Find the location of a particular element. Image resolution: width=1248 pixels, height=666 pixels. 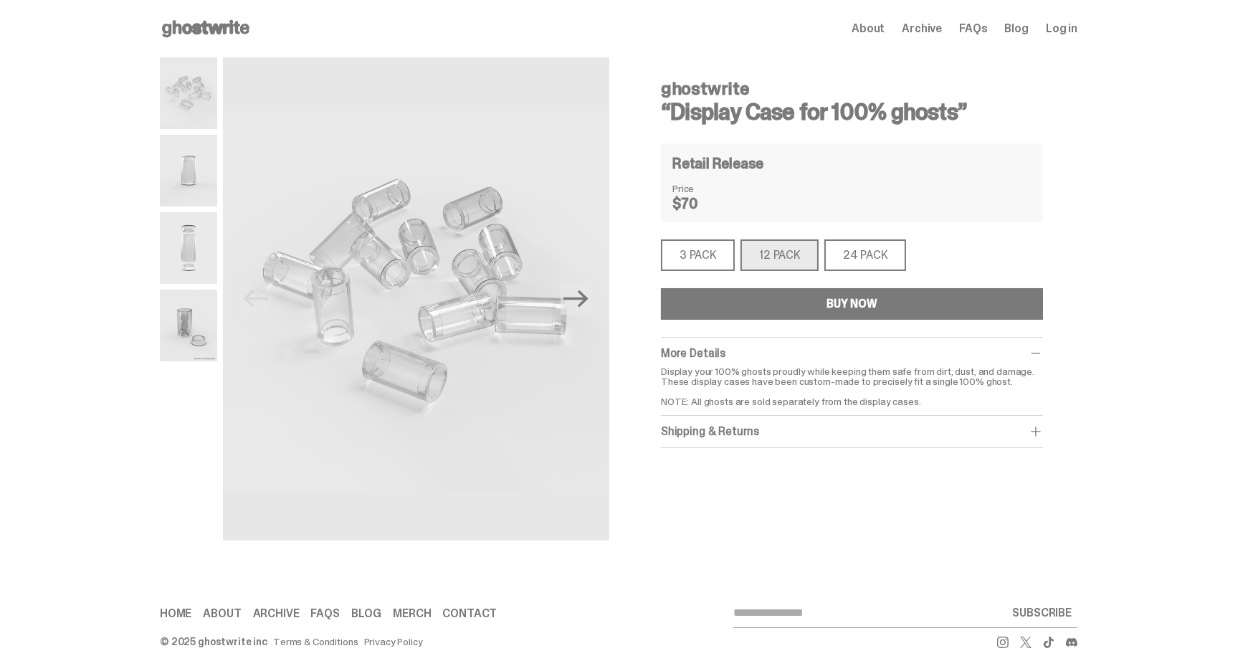

a: Merch is located at coordinates (412, 614).